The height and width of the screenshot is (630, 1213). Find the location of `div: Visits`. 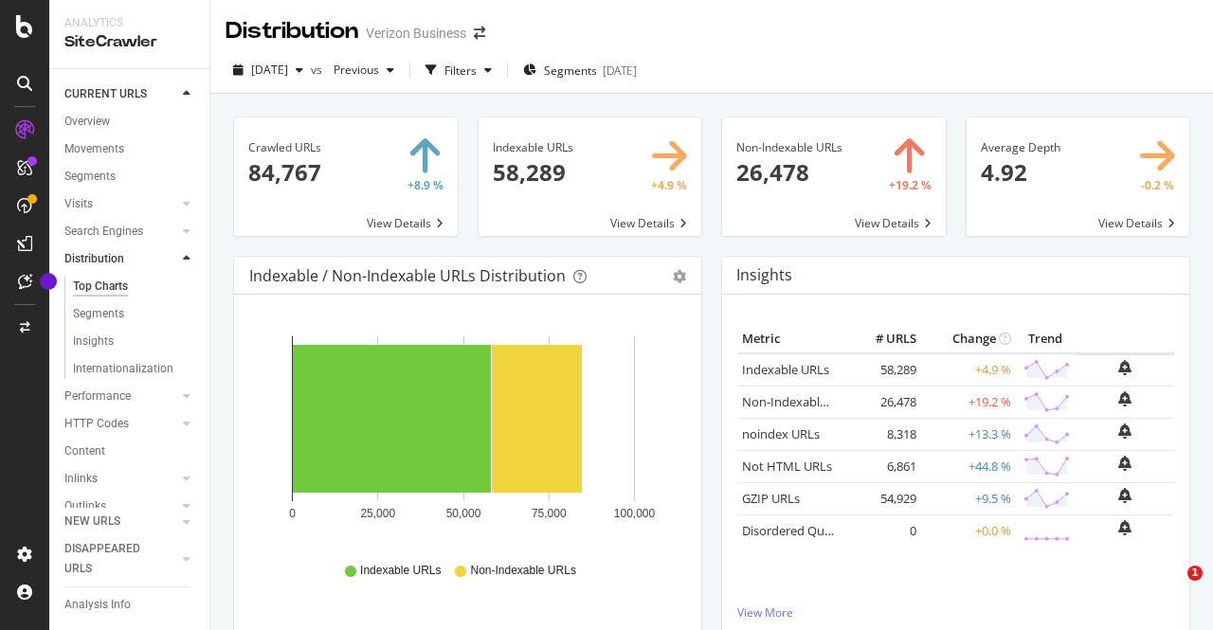

div: Visits is located at coordinates (79, 204).